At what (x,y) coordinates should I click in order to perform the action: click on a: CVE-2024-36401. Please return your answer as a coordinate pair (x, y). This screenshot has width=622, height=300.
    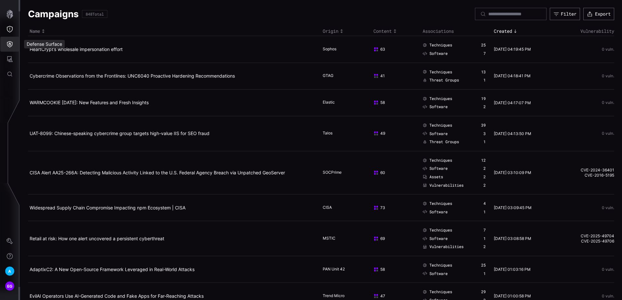
    Looking at the image, I should click on (584, 170).